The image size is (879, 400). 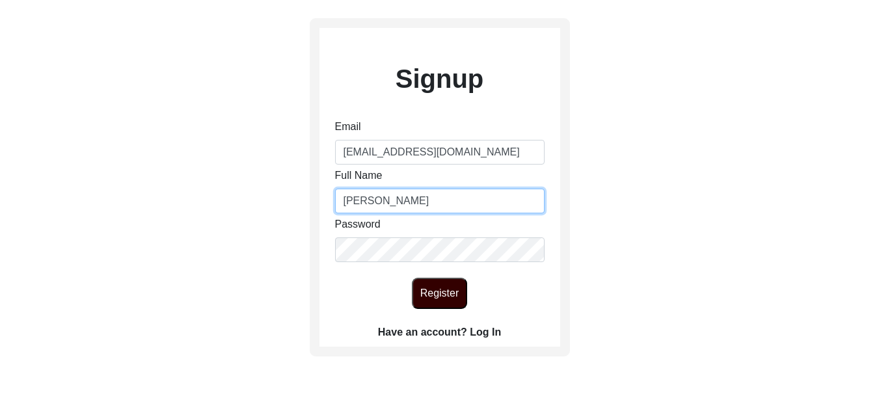 I want to click on label: Have an account? Log In, so click(x=439, y=332).